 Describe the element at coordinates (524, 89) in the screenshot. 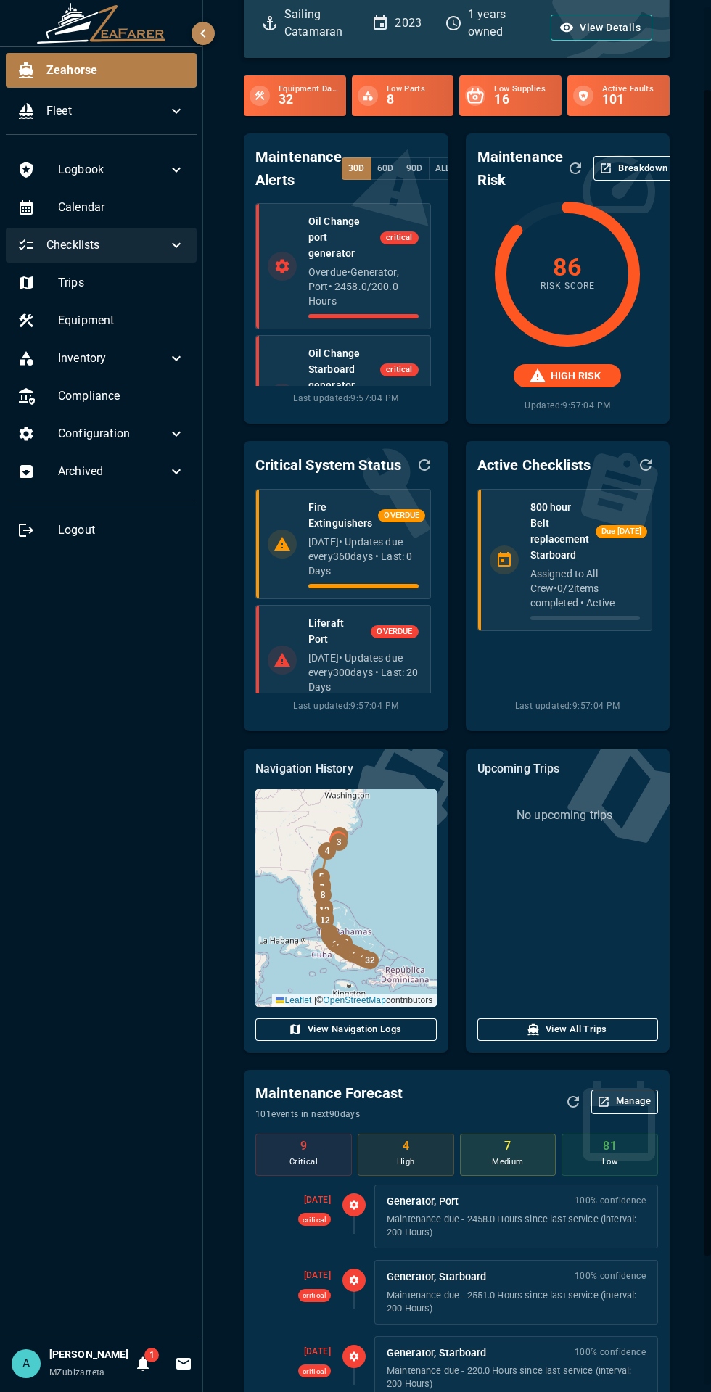

I see `span: Low Supplies` at that location.